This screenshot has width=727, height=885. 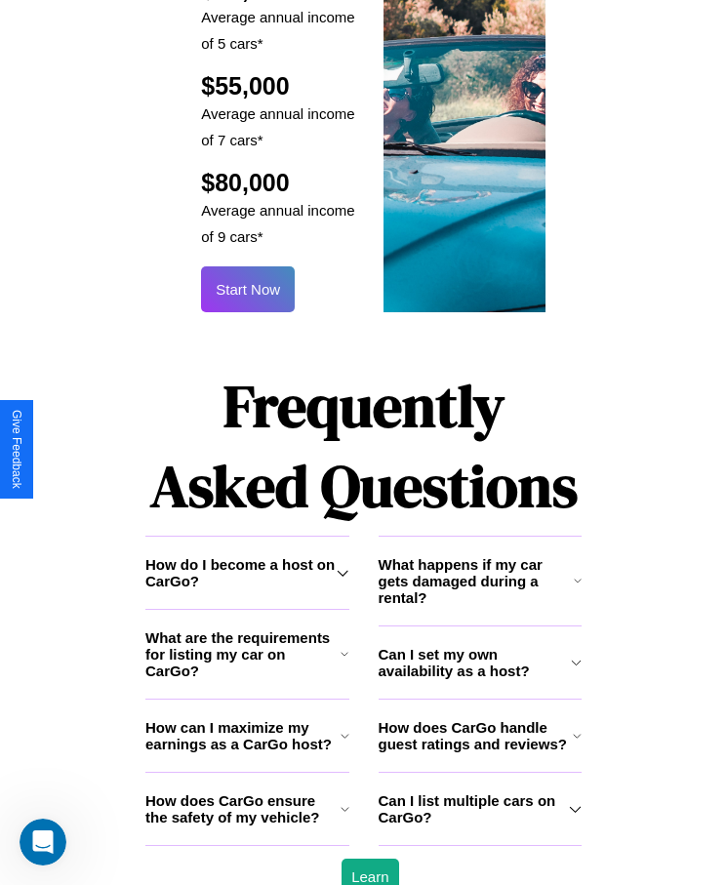 I want to click on h1: Frequently Asked Questions, so click(x=363, y=446).